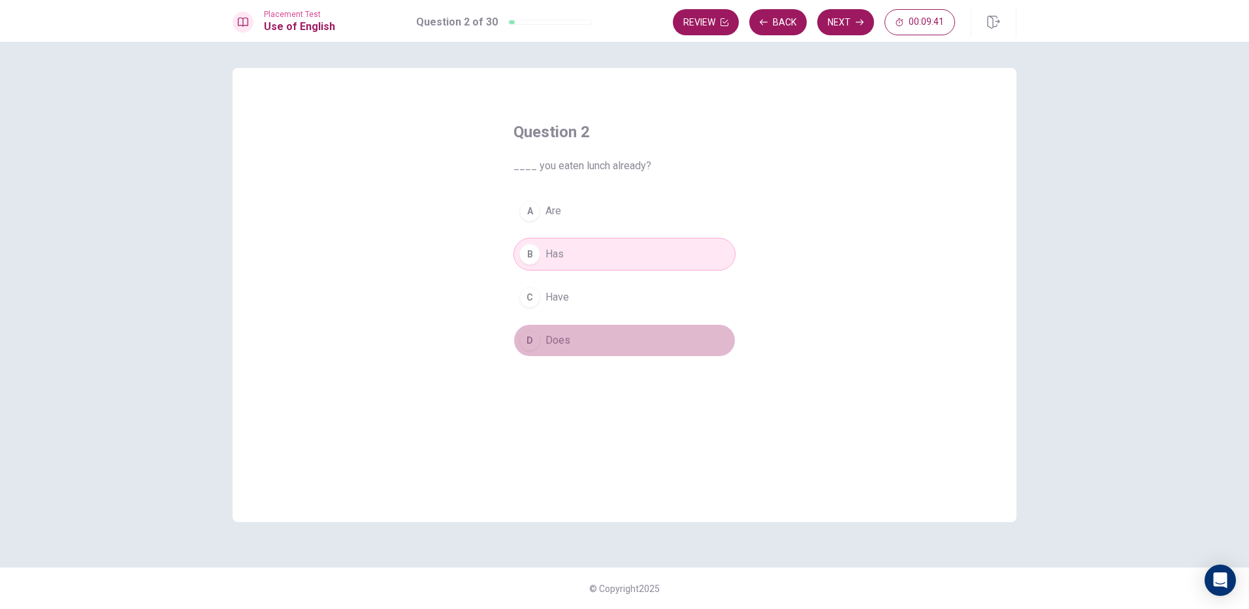 This screenshot has height=609, width=1249. Describe the element at coordinates (705, 22) in the screenshot. I see `button: Review` at that location.